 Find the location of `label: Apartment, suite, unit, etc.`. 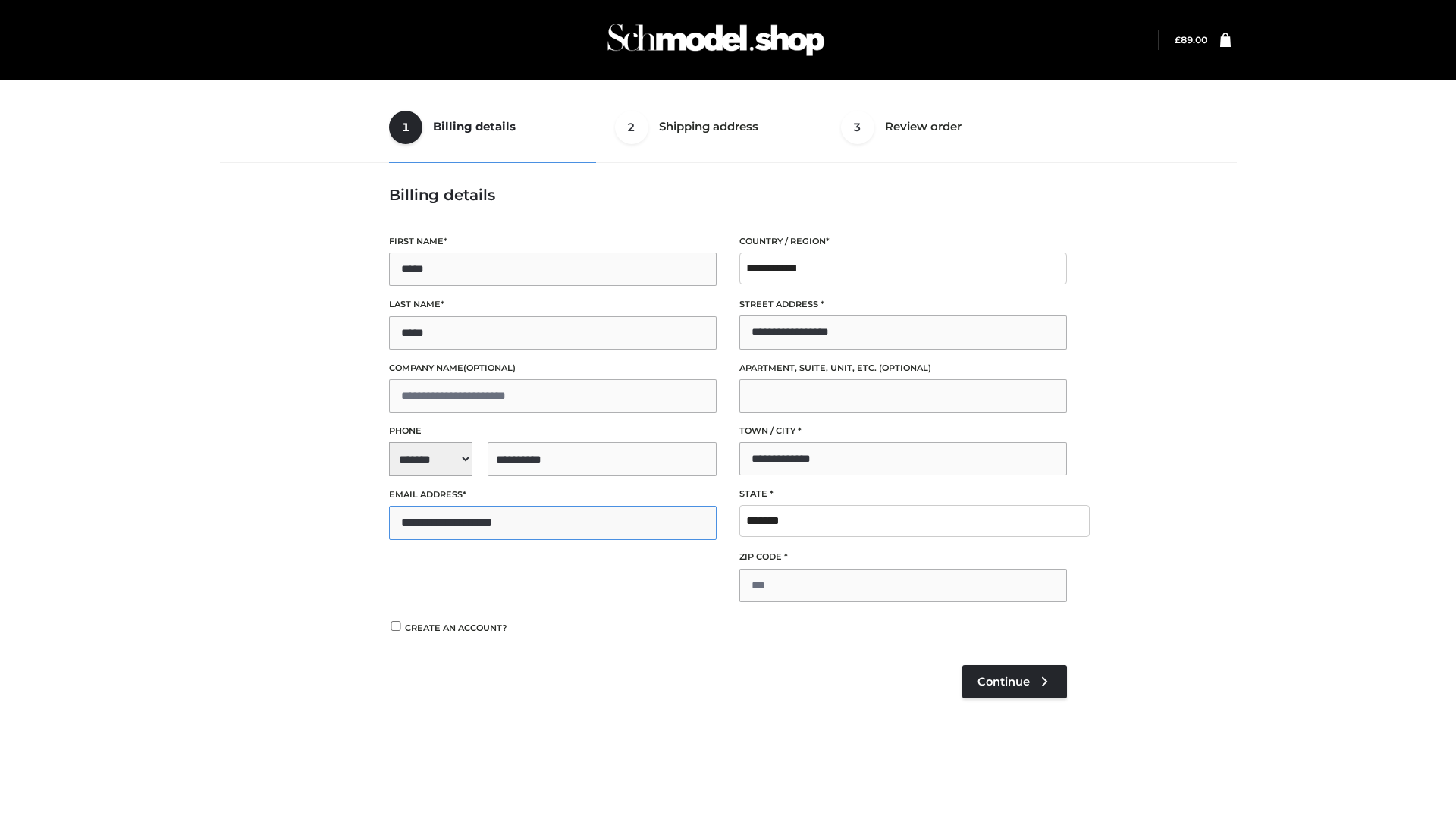

label: Apartment, suite, unit, etc. is located at coordinates (904, 368).